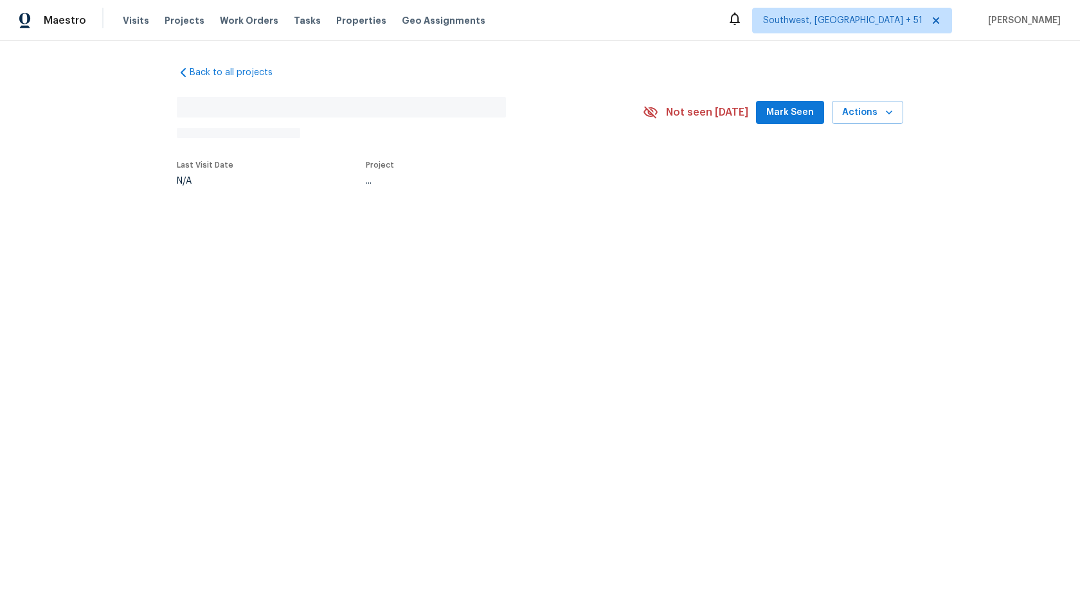 This screenshot has height=596, width=1080. What do you see at coordinates (380, 165) in the screenshot?
I see `span: Project` at bounding box center [380, 165].